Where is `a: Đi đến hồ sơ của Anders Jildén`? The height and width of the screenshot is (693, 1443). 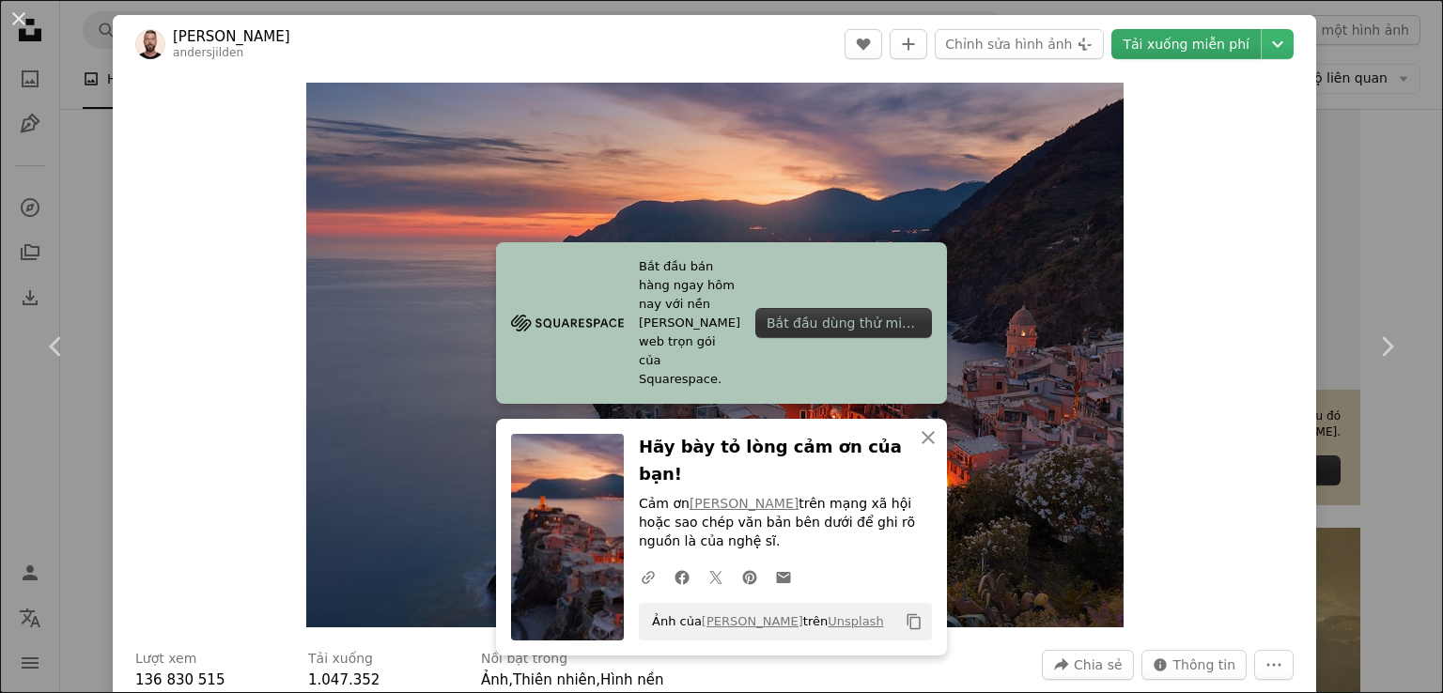 a: Đi đến hồ sơ của Anders Jildén is located at coordinates (150, 44).